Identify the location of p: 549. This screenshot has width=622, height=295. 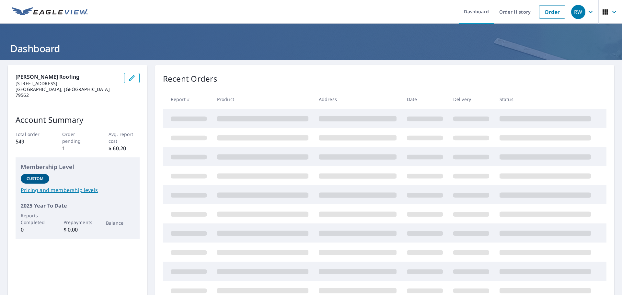
(31, 142).